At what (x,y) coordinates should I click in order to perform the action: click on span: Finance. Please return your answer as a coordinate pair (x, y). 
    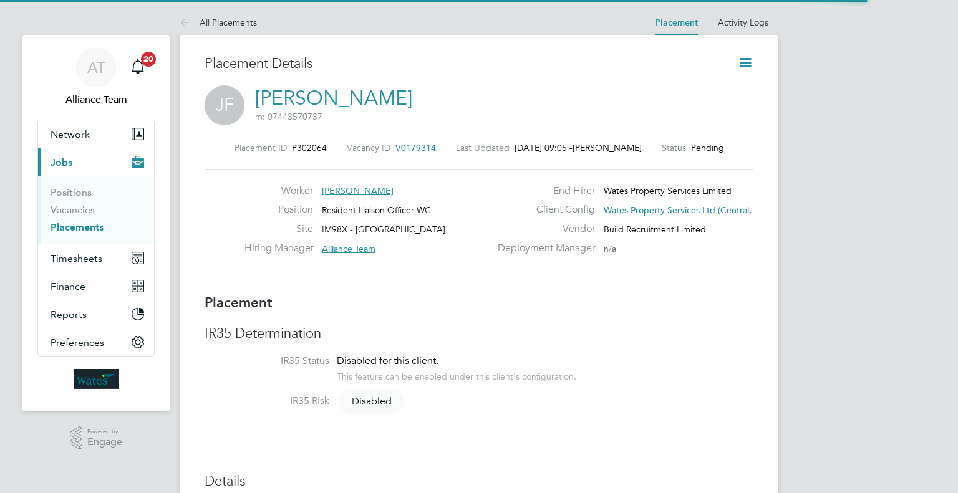
    Looking at the image, I should click on (68, 286).